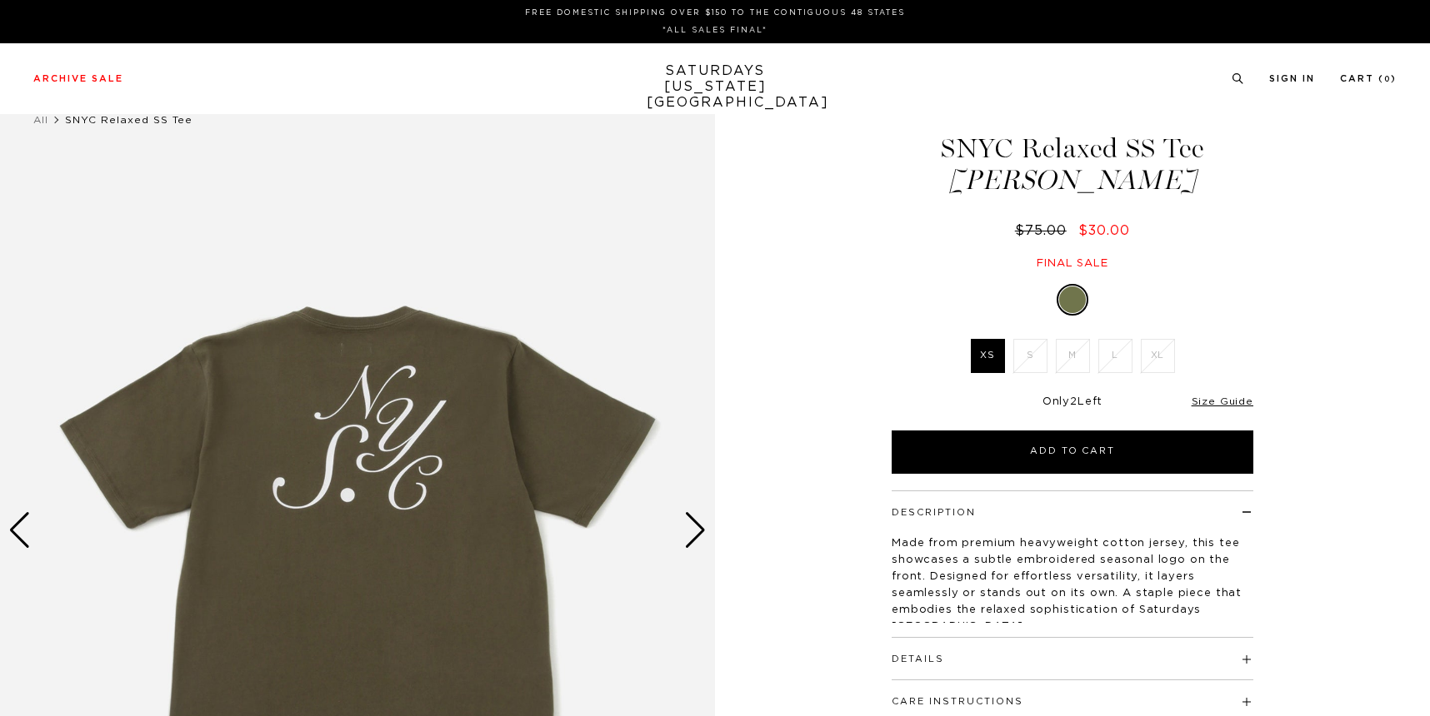 This screenshot has height=716, width=1430. Describe the element at coordinates (1222, 402) in the screenshot. I see `a: Size Guide` at that location.